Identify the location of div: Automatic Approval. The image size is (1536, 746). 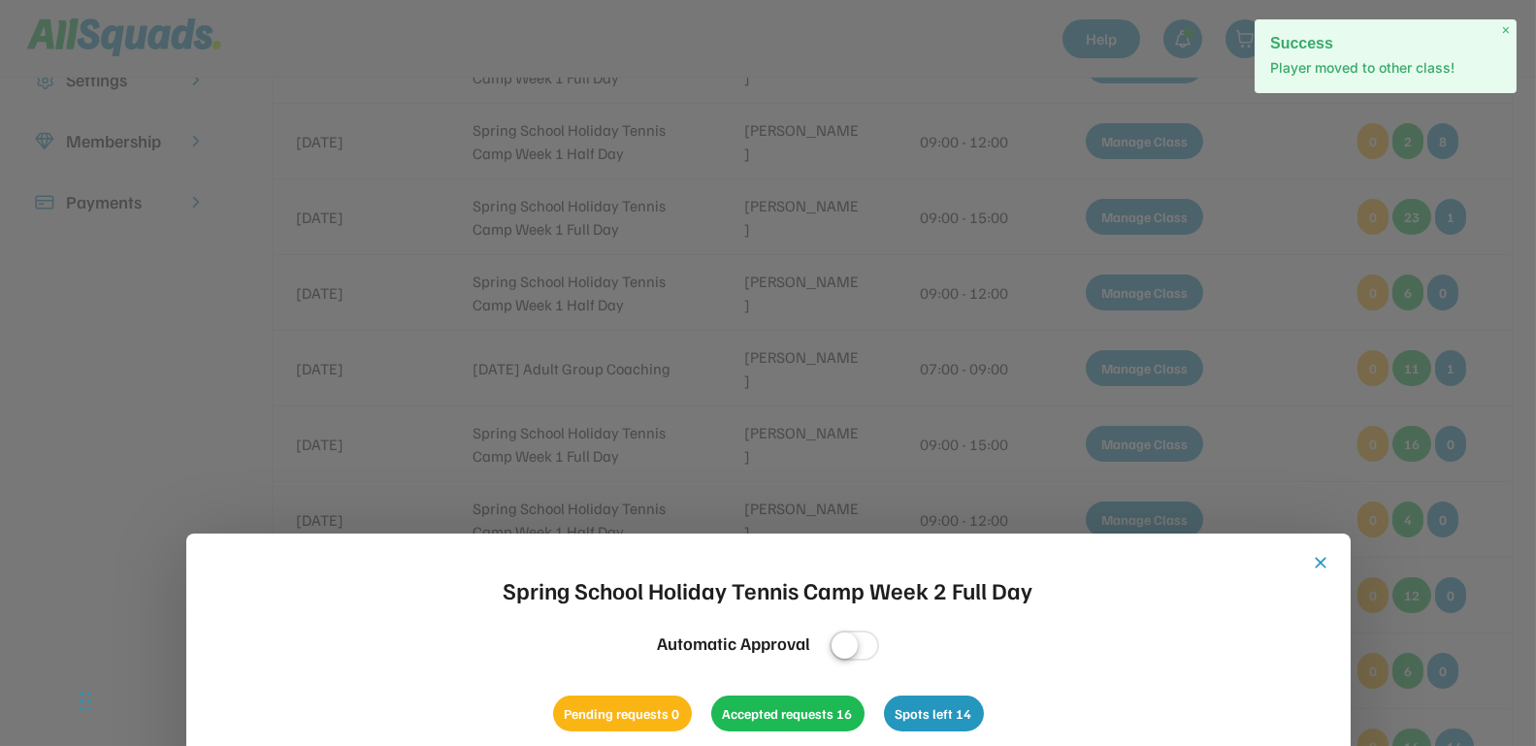
(734, 643).